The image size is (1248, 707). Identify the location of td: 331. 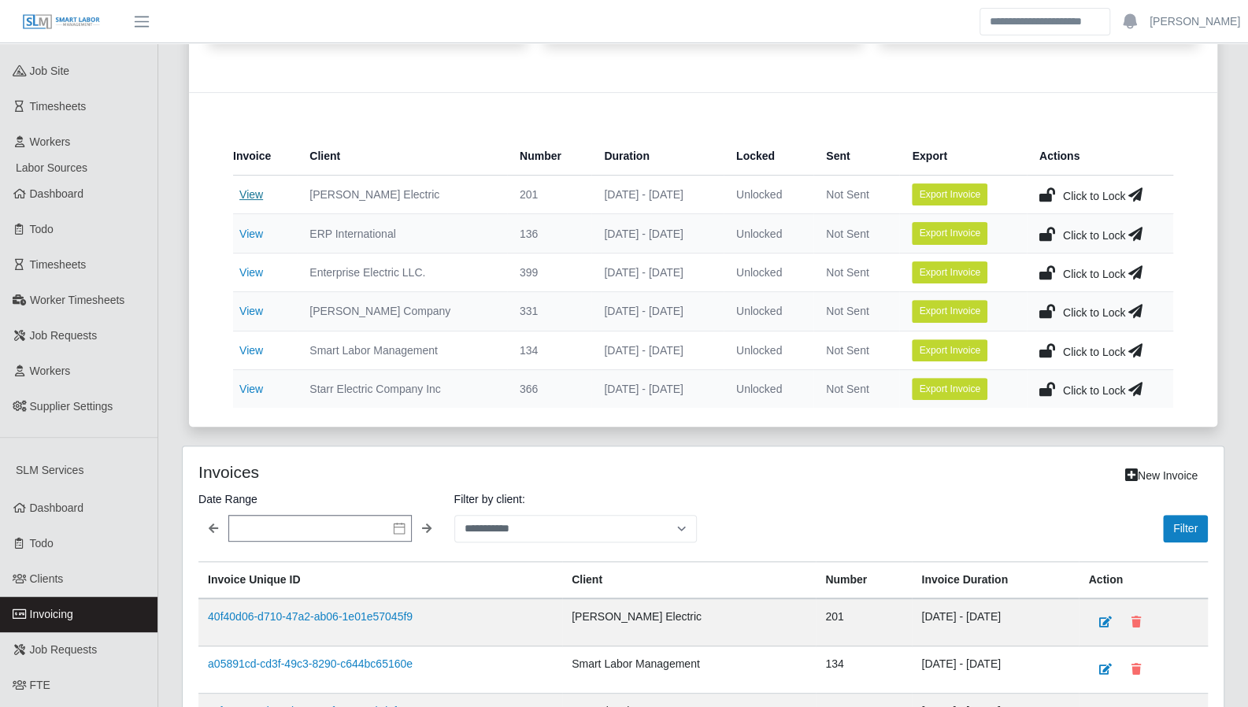
(549, 311).